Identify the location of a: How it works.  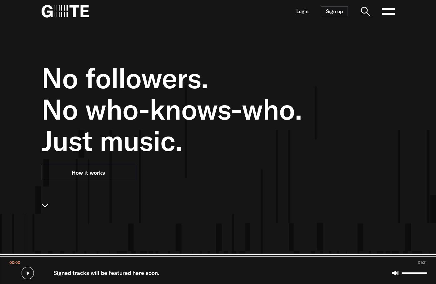
(89, 172).